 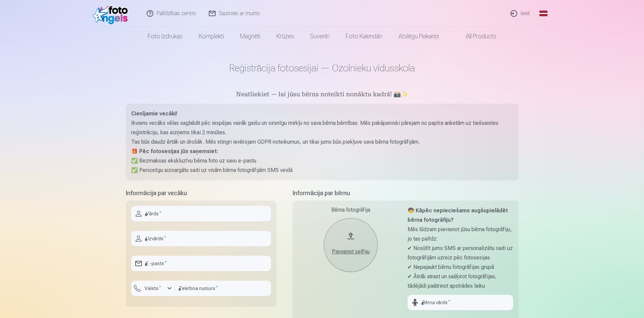 What do you see at coordinates (211, 36) in the screenshot?
I see `a: Komplekti` at bounding box center [211, 36].